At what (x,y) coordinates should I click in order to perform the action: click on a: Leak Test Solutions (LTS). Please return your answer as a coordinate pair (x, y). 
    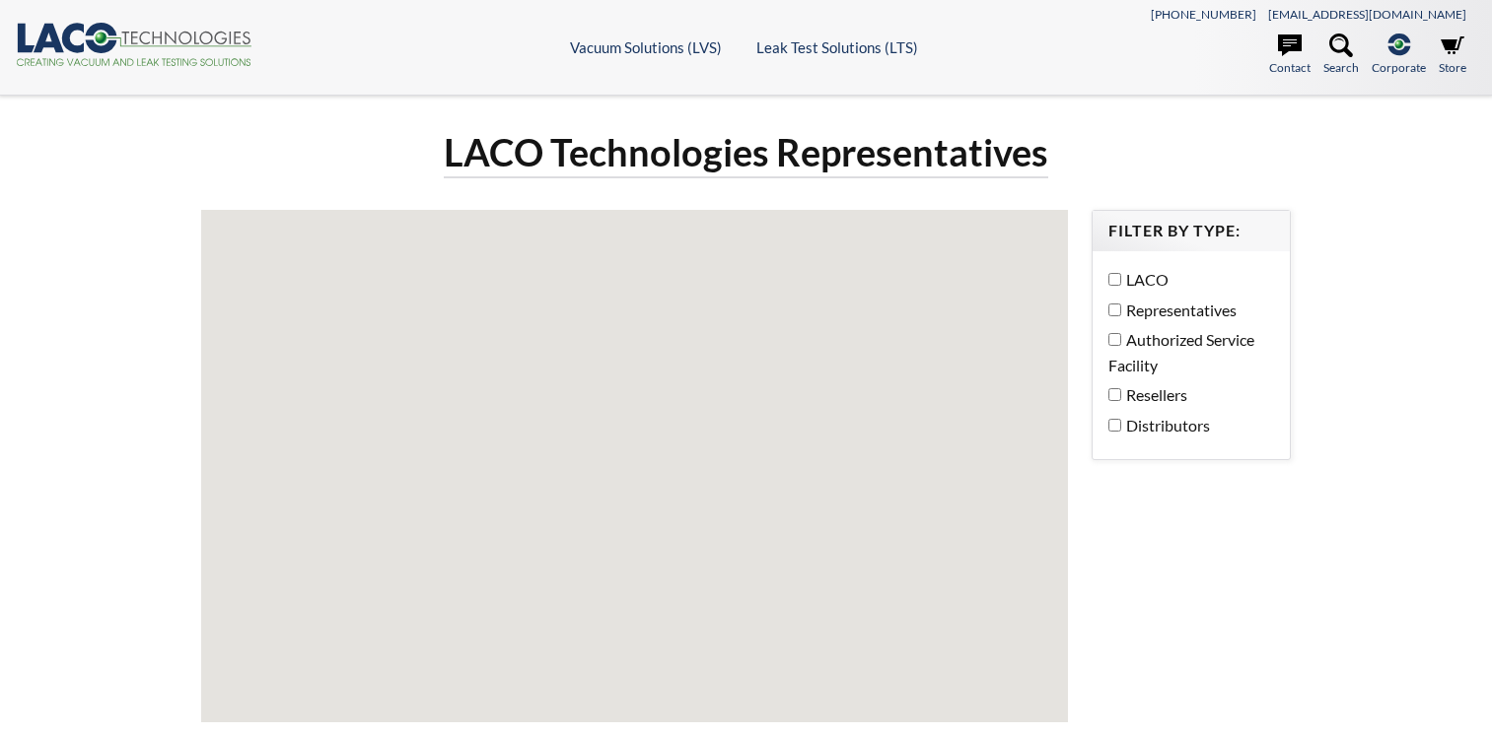
    Looking at the image, I should click on (837, 47).